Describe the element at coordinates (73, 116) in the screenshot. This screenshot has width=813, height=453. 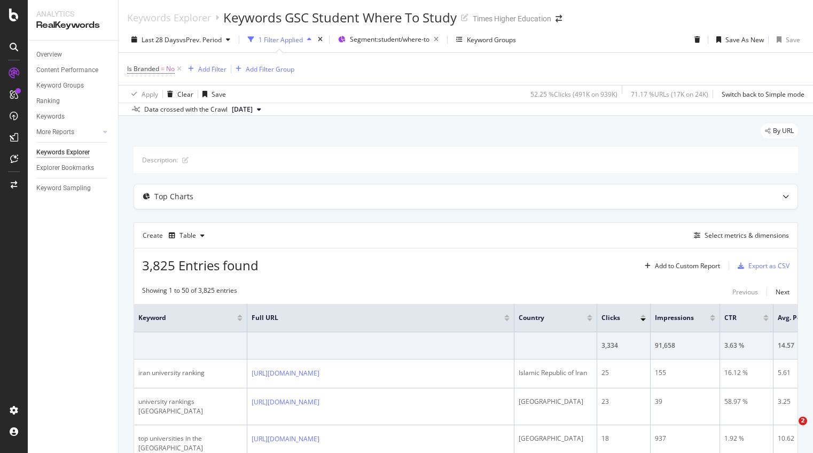
I see `a: Keywords` at that location.